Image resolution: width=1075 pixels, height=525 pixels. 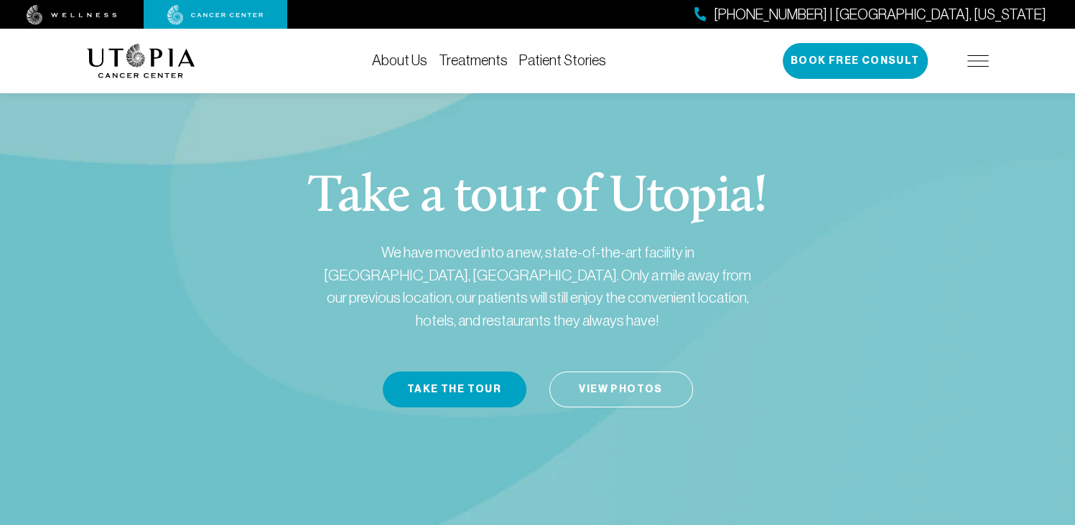 I want to click on button: Book Free Consult, so click(x=855, y=61).